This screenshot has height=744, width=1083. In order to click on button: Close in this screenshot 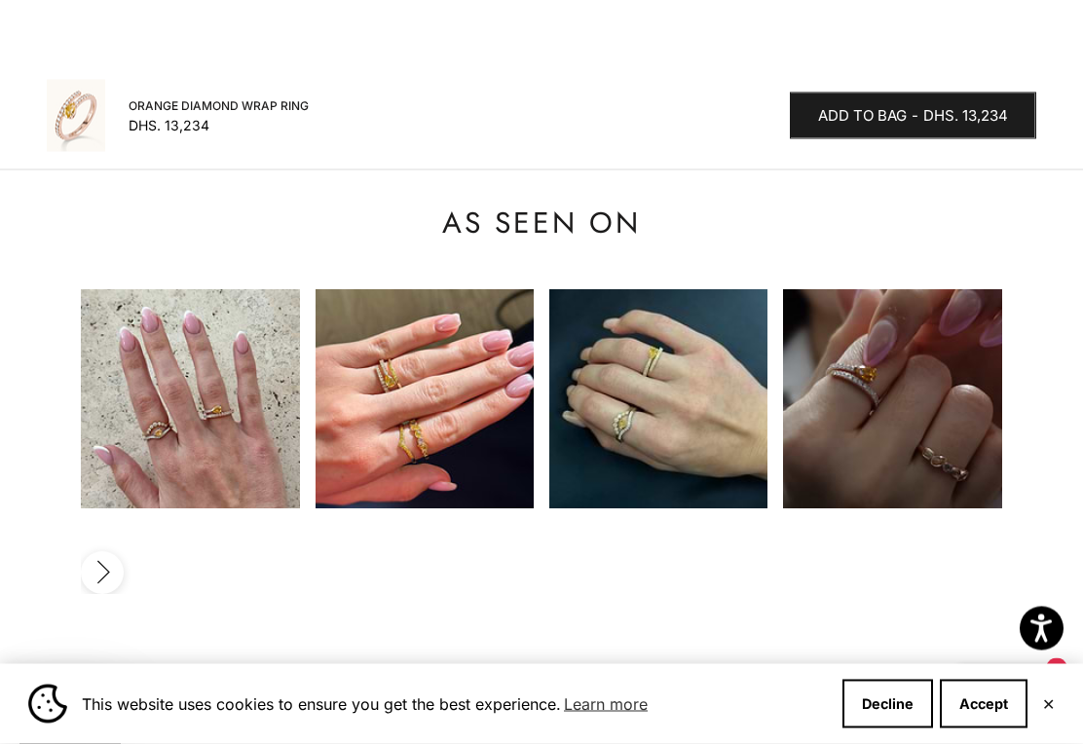, I will do `click(1048, 704)`.